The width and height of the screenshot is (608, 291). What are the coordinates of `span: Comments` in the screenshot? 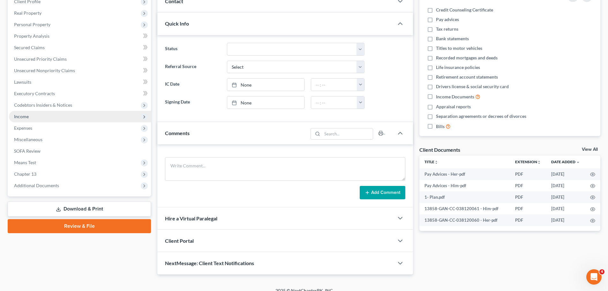 It's located at (177, 133).